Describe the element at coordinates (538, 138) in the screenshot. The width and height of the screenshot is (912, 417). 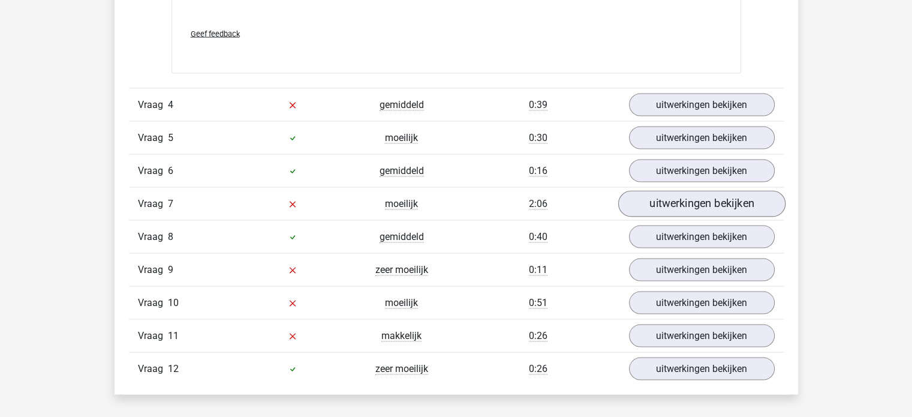
I see `span: 0:30` at that location.